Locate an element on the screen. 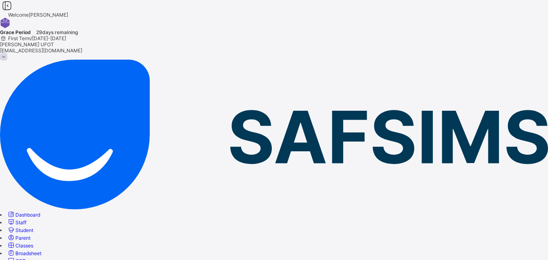  span: Dashboard is located at coordinates (28, 214).